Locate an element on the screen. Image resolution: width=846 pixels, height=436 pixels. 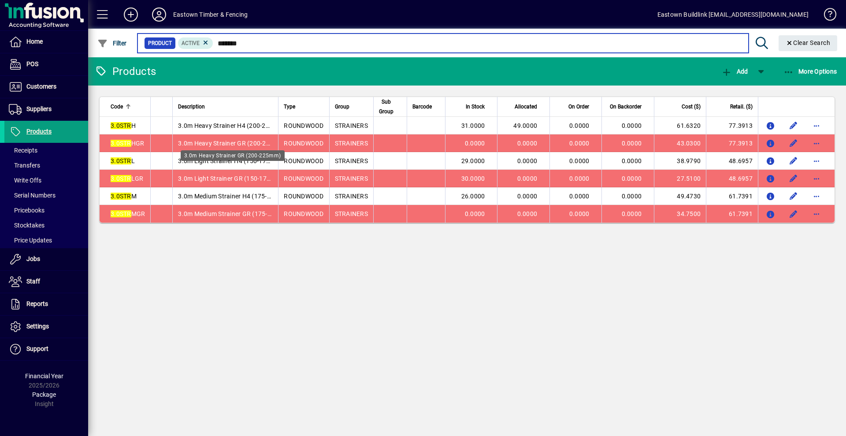
div: Barcode is located at coordinates (426, 107).